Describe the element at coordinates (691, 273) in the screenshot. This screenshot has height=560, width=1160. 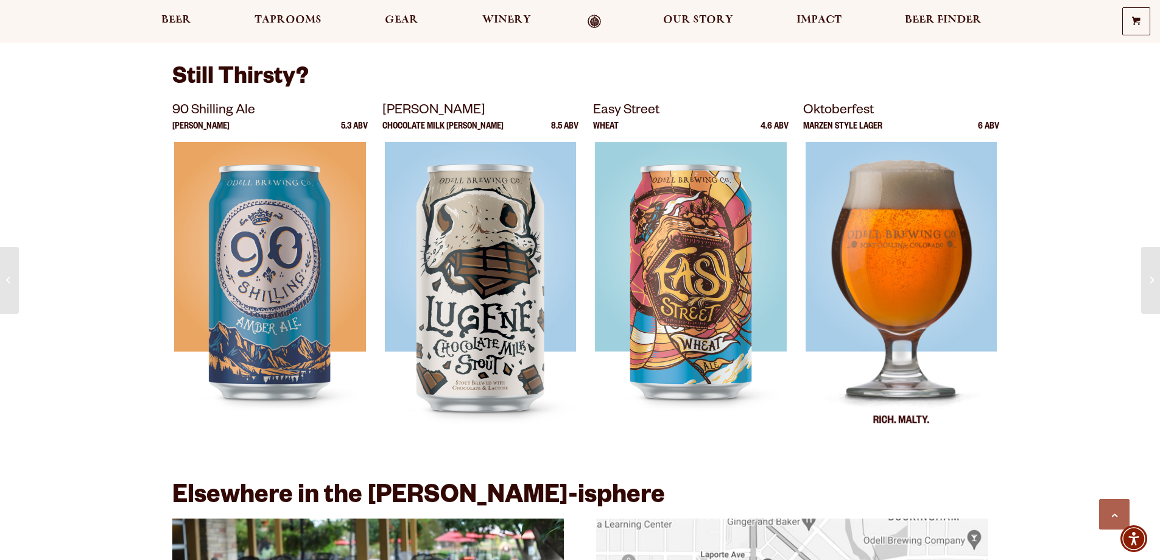
I see `a: Easy Street Wheat 4.6 ABV Easy Street Easy Street` at that location.